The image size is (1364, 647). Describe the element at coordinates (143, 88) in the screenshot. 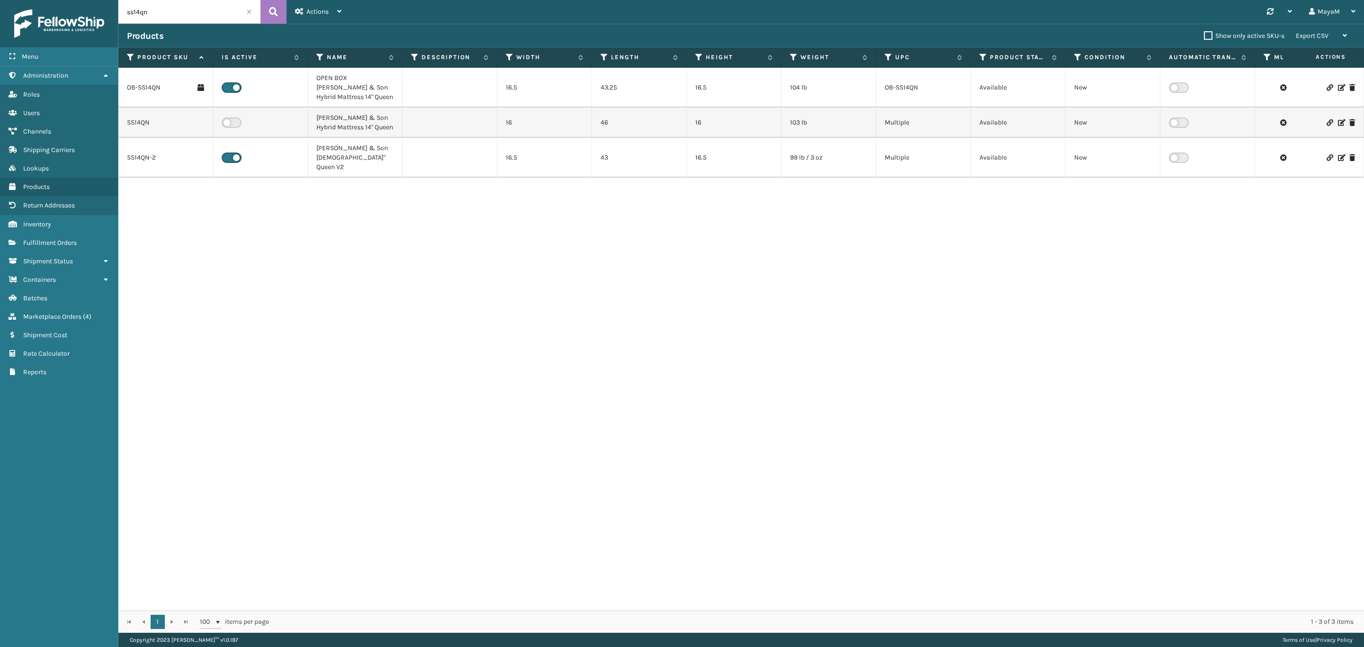

I see `a: OB-SS14QN` at that location.